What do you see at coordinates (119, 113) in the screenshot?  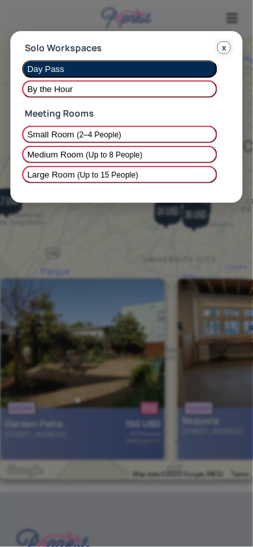 I see `div: Meeting Rooms` at bounding box center [119, 113].